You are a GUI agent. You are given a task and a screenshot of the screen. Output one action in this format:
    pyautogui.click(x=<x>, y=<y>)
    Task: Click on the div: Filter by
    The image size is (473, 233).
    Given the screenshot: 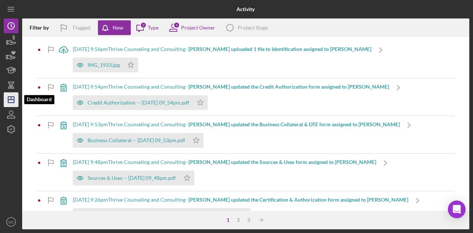 What is the action you would take?
    pyautogui.click(x=42, y=28)
    